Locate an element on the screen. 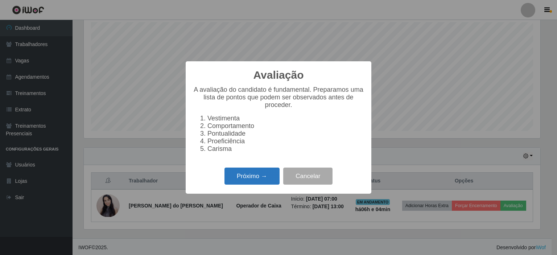 The width and height of the screenshot is (557, 255). button: Cancelar is located at coordinates (308, 176).